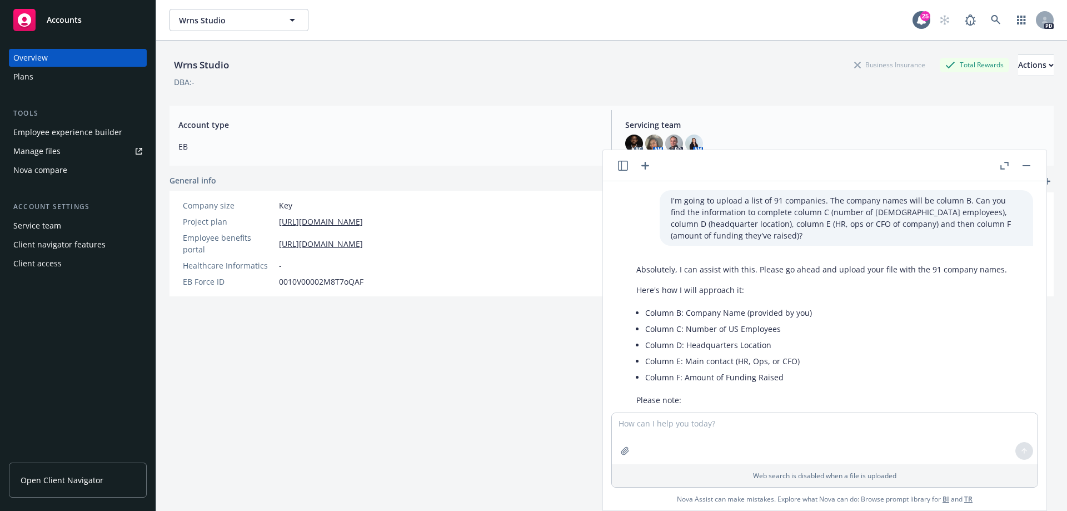 Image resolution: width=1067 pixels, height=511 pixels. Describe the element at coordinates (78, 20) in the screenshot. I see `a: Accounts` at that location.